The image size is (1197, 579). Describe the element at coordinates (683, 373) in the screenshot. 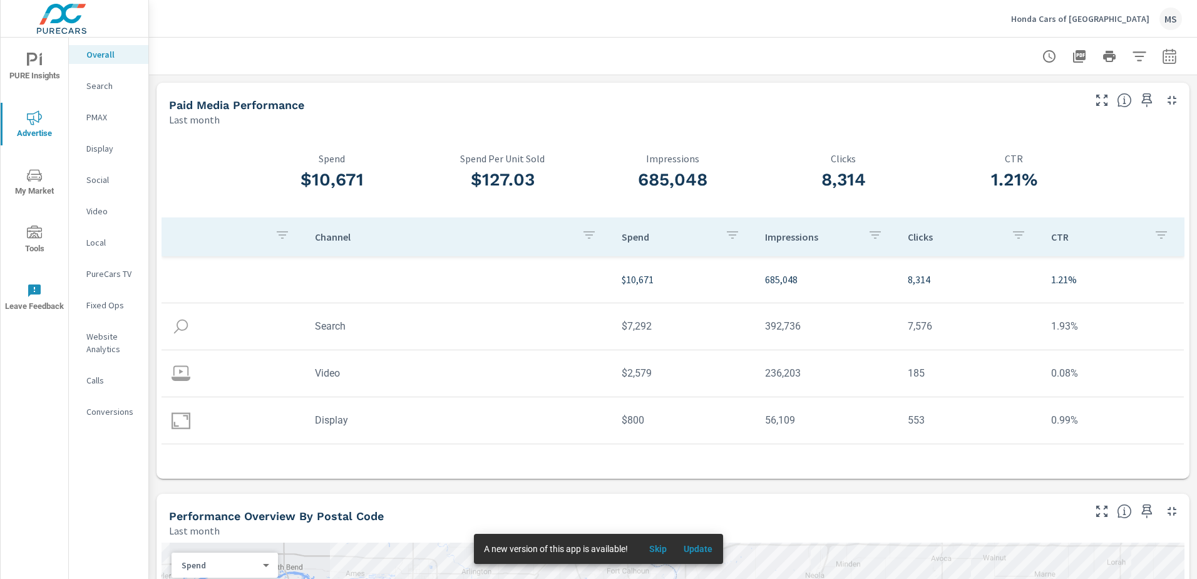

I see `td: $2,579` at that location.